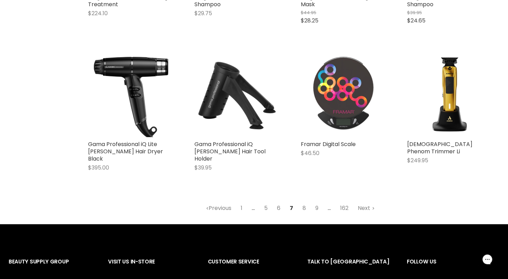 Image resolution: width=508 pixels, height=279 pixels. Describe the element at coordinates (291, 208) in the screenshot. I see `span: 7` at that location.